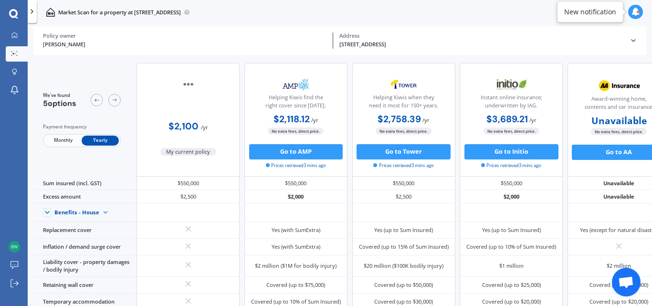  Describe the element at coordinates (296, 152) in the screenshot. I see `button: Go to AMP` at that location.